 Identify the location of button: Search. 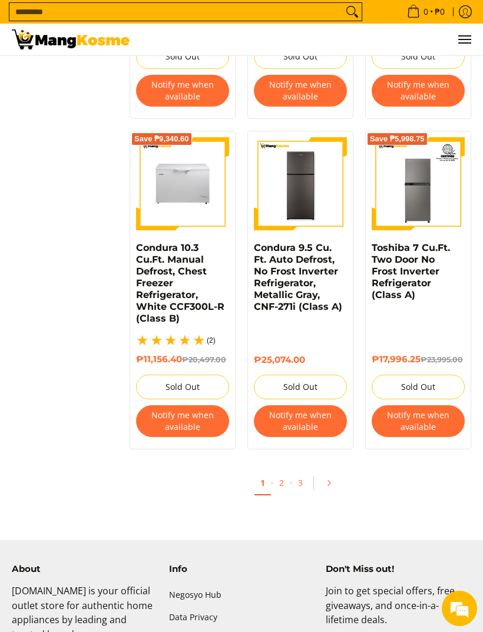
(352, 12).